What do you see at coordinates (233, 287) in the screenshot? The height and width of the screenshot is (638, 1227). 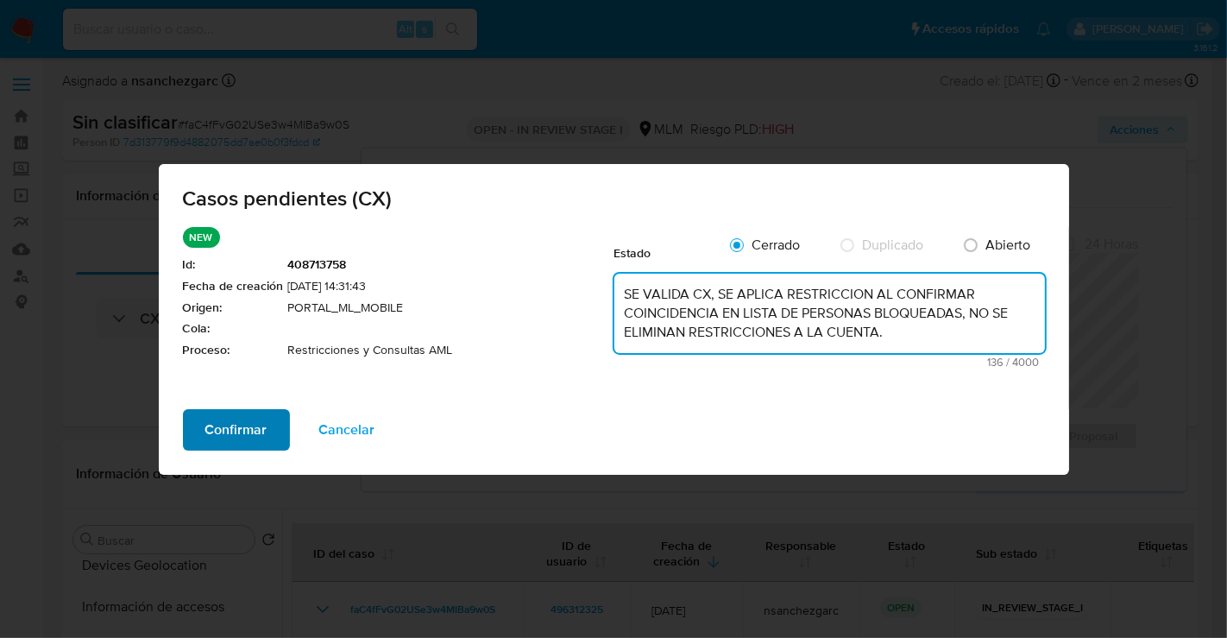 I see `span: Fecha de creación` at bounding box center [233, 287].